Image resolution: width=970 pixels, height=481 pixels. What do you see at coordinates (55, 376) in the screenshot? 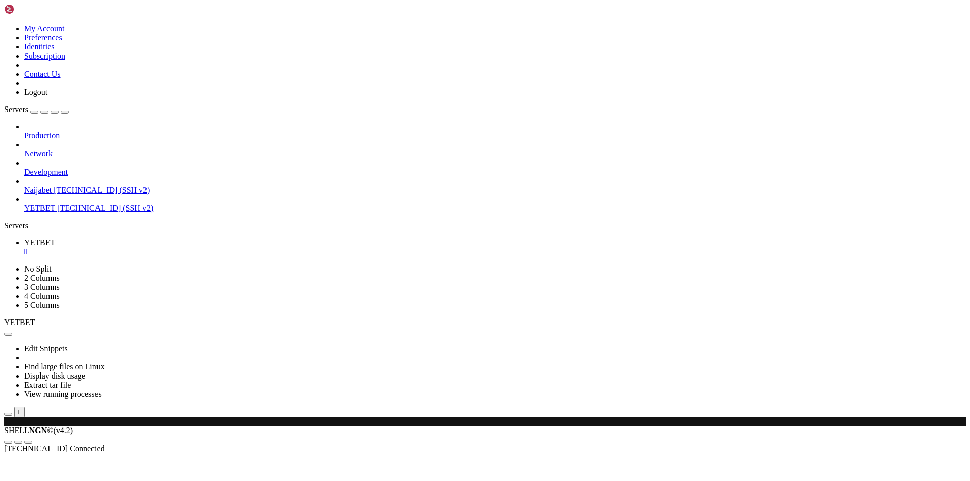
I see `a: Display disk usage` at bounding box center [55, 376].